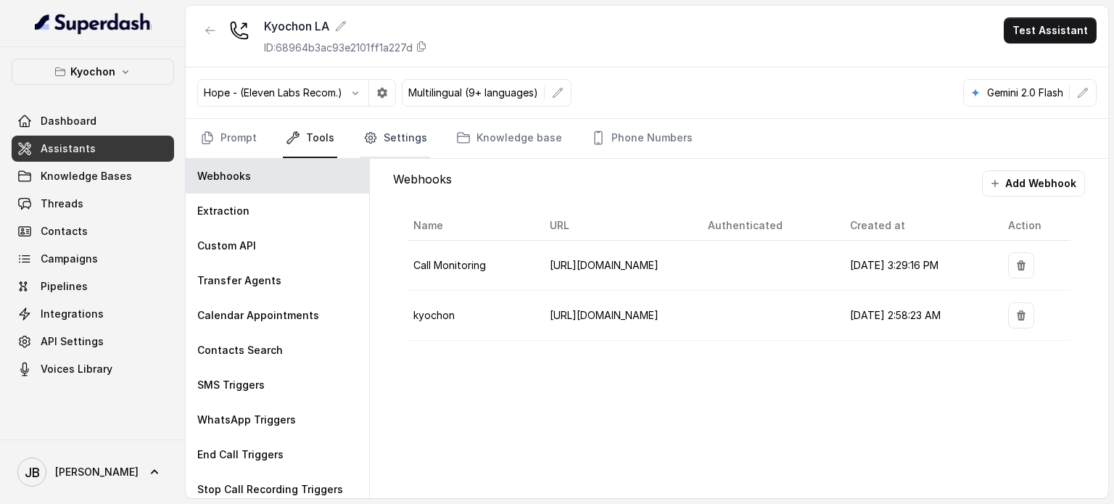  What do you see at coordinates (86, 176) in the screenshot?
I see `span: Knowledge Bases` at bounding box center [86, 176].